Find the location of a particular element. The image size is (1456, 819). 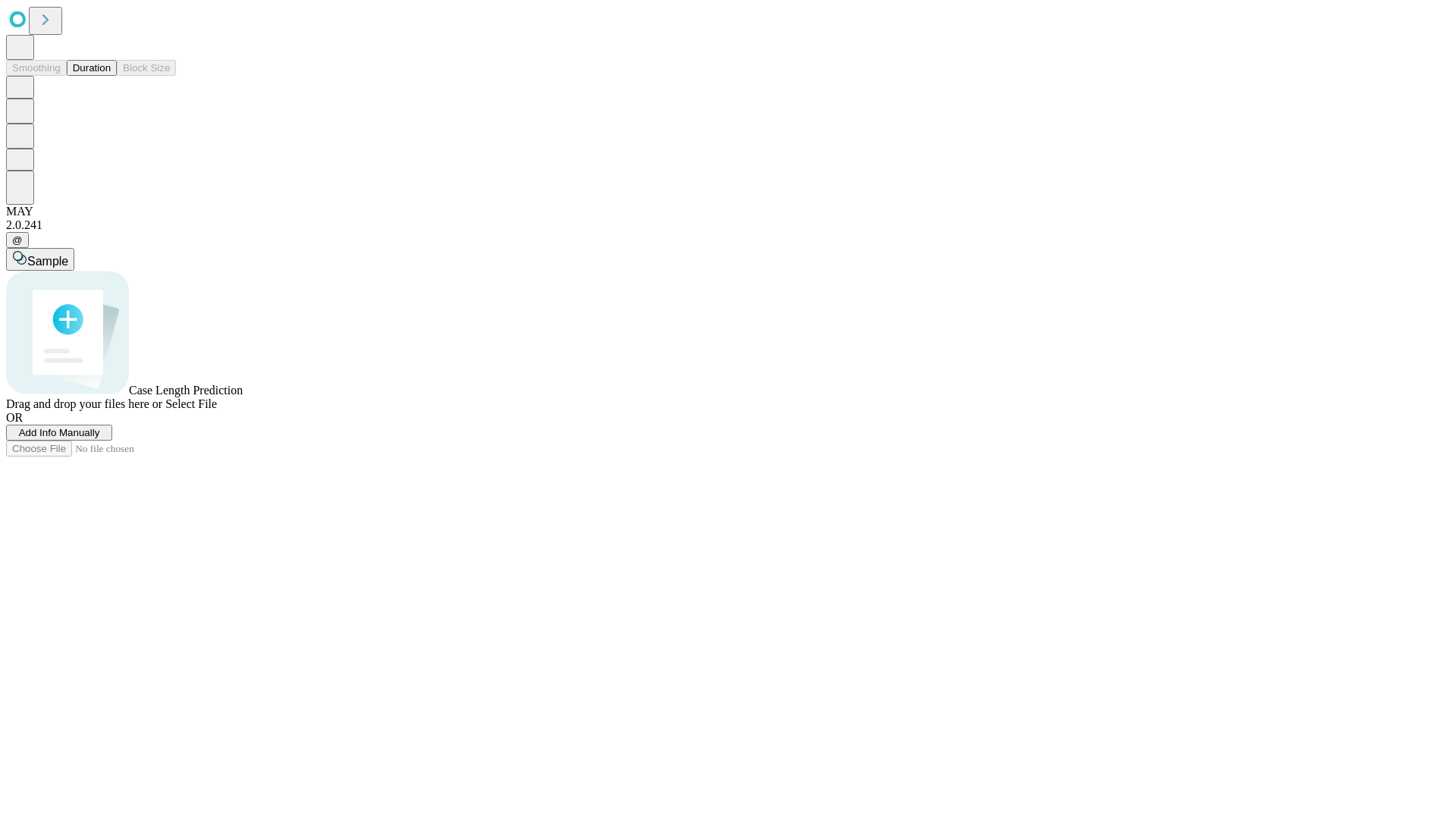

span: Add Info Manually is located at coordinates (60, 433).